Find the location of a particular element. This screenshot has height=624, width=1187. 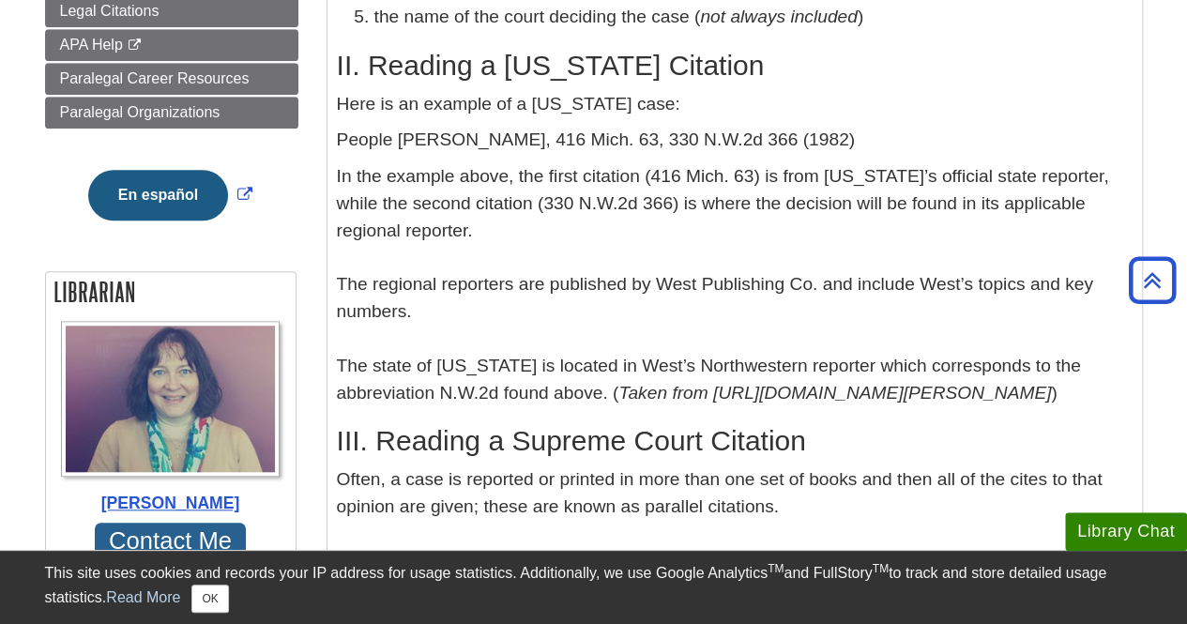

a: APA Help is located at coordinates (172, 45).